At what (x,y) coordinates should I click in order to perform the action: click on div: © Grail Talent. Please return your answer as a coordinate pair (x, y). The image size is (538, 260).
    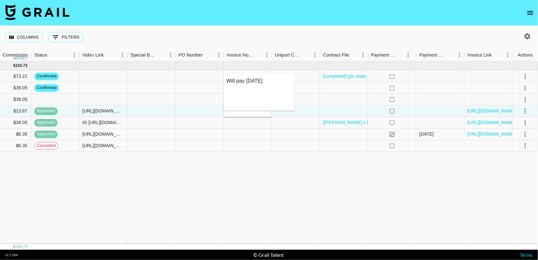
    Looking at the image, I should click on (269, 255).